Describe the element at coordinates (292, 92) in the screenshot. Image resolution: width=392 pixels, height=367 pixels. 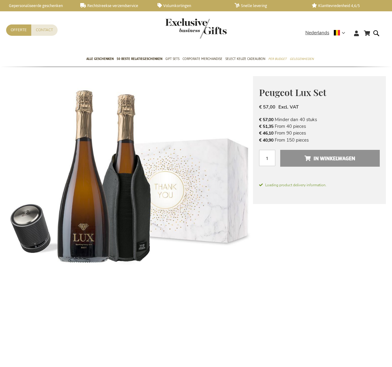
I see `span: Peugeot Lux Set` at that location.